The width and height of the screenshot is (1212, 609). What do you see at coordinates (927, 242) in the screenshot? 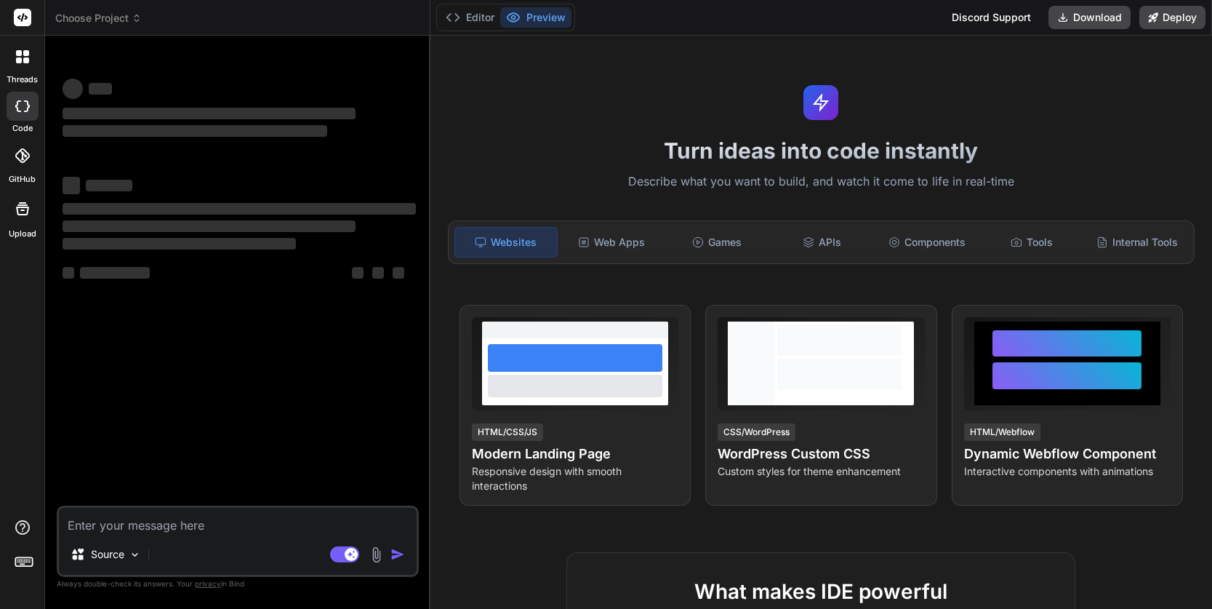
I see `div: Components` at bounding box center [927, 242].